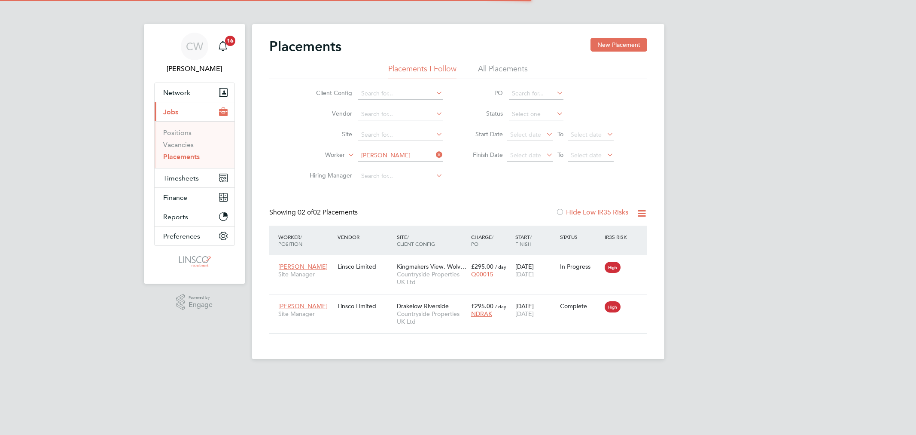 The width and height of the screenshot is (916, 435). What do you see at coordinates (365, 237) in the screenshot?
I see `div: Vendor` at bounding box center [365, 237].